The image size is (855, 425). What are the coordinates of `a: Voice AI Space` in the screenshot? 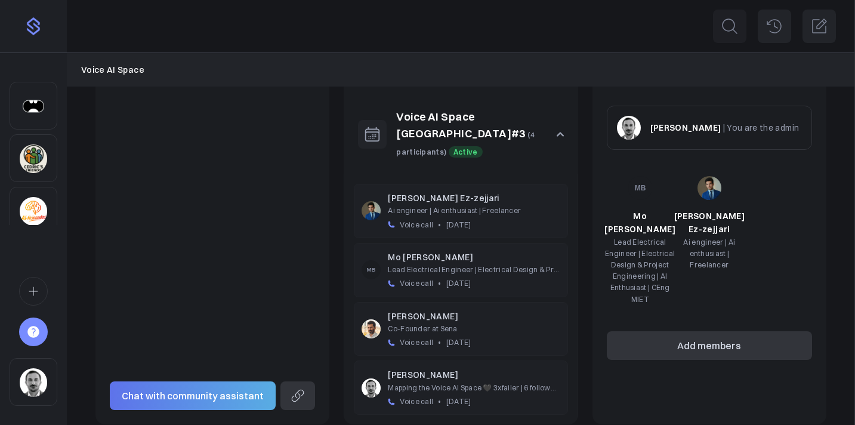 It's located at (113, 70).